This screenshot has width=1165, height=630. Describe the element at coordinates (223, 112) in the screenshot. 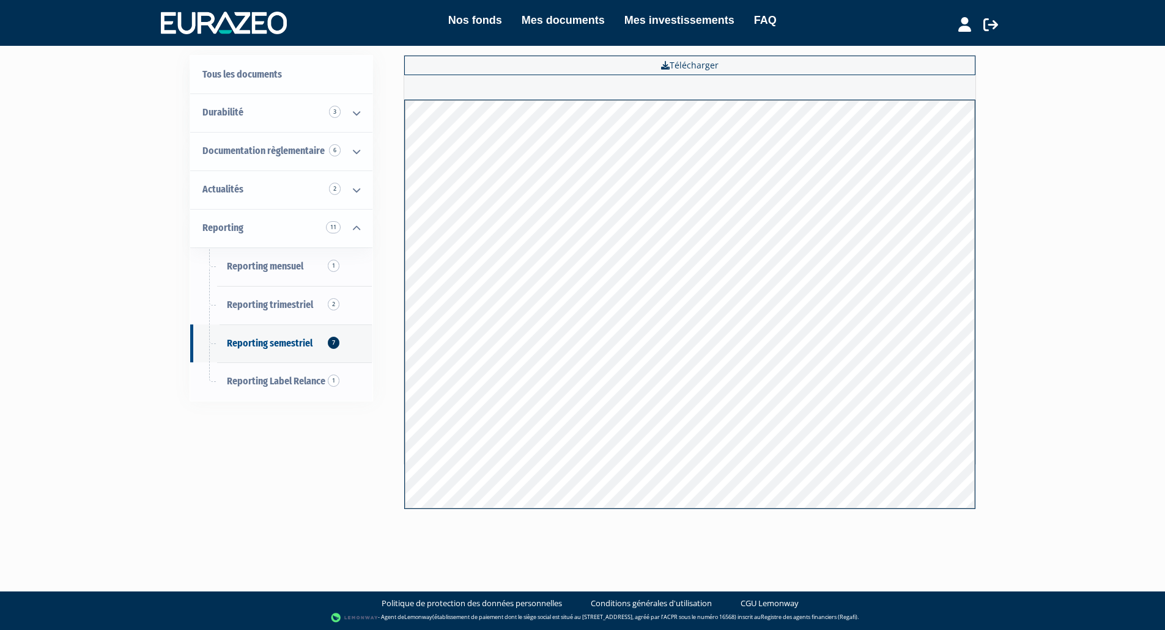

I see `span: Durabilité` at that location.